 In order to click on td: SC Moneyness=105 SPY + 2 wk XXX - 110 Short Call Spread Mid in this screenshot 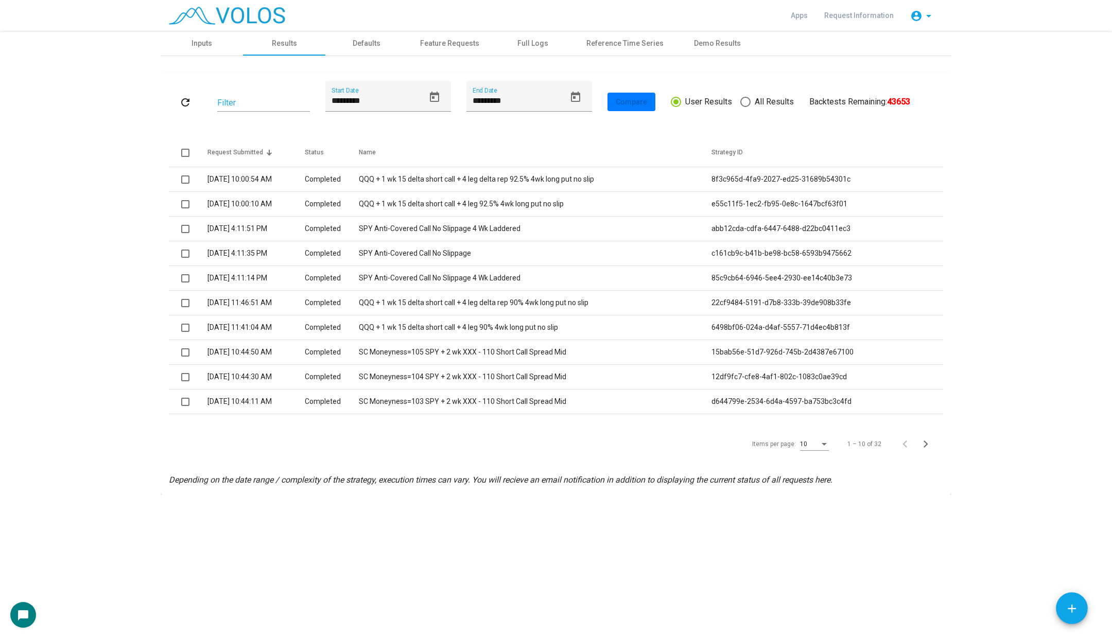, I will do `click(535, 353)`.